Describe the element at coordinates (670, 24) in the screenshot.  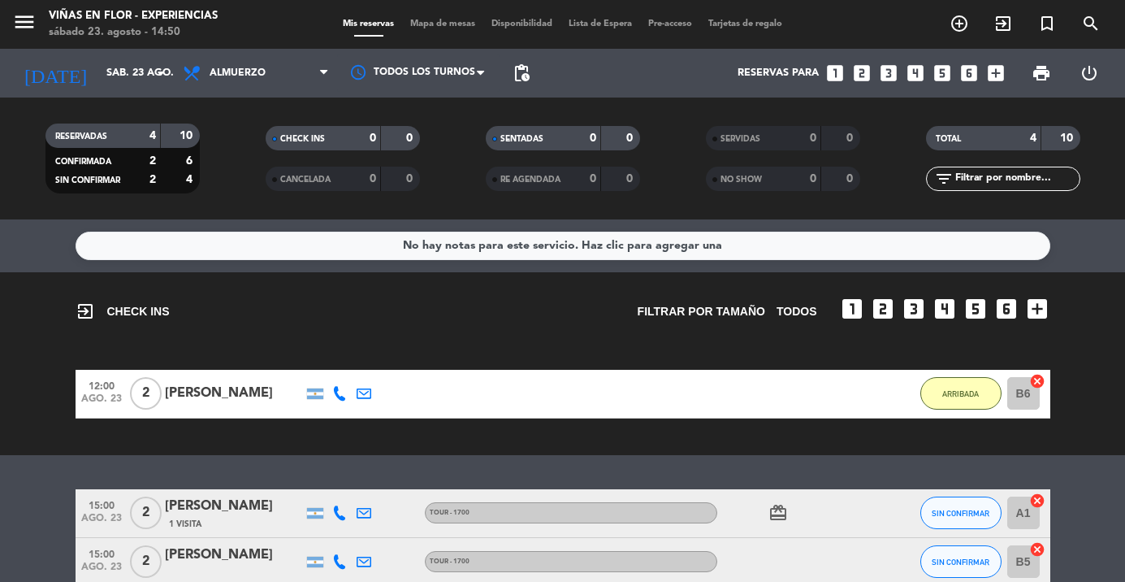
I see `span: Pre-acceso` at that location.